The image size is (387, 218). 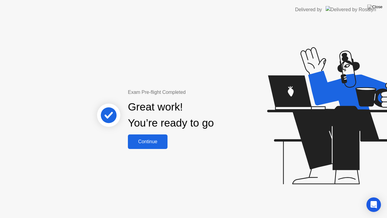 I want to click on div: Delivered by, so click(x=308, y=10).